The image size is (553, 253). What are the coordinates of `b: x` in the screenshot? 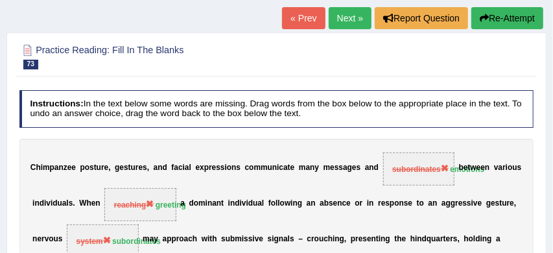 It's located at (202, 167).